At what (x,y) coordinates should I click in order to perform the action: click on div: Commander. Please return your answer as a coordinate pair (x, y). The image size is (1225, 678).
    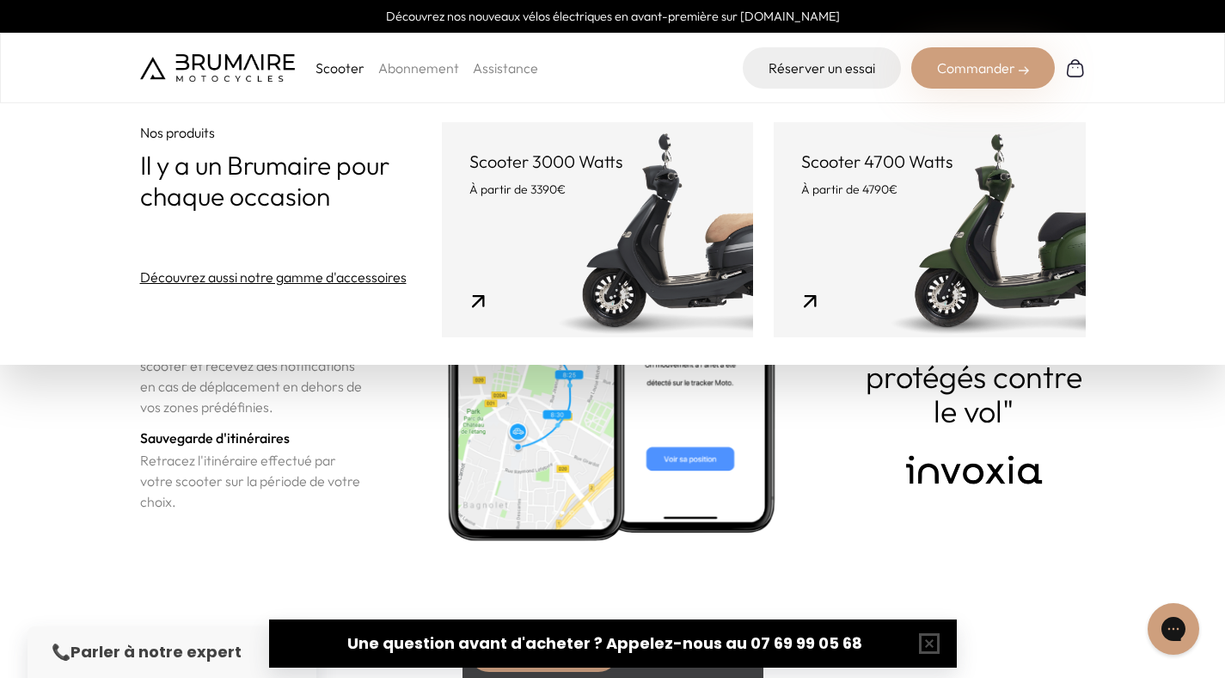
    Looking at the image, I should click on (983, 68).